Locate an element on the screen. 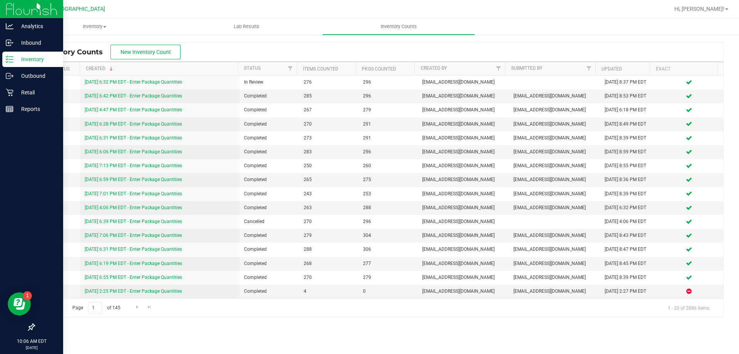 This screenshot has height=354, width=739. span: 277 is located at coordinates (388, 263).